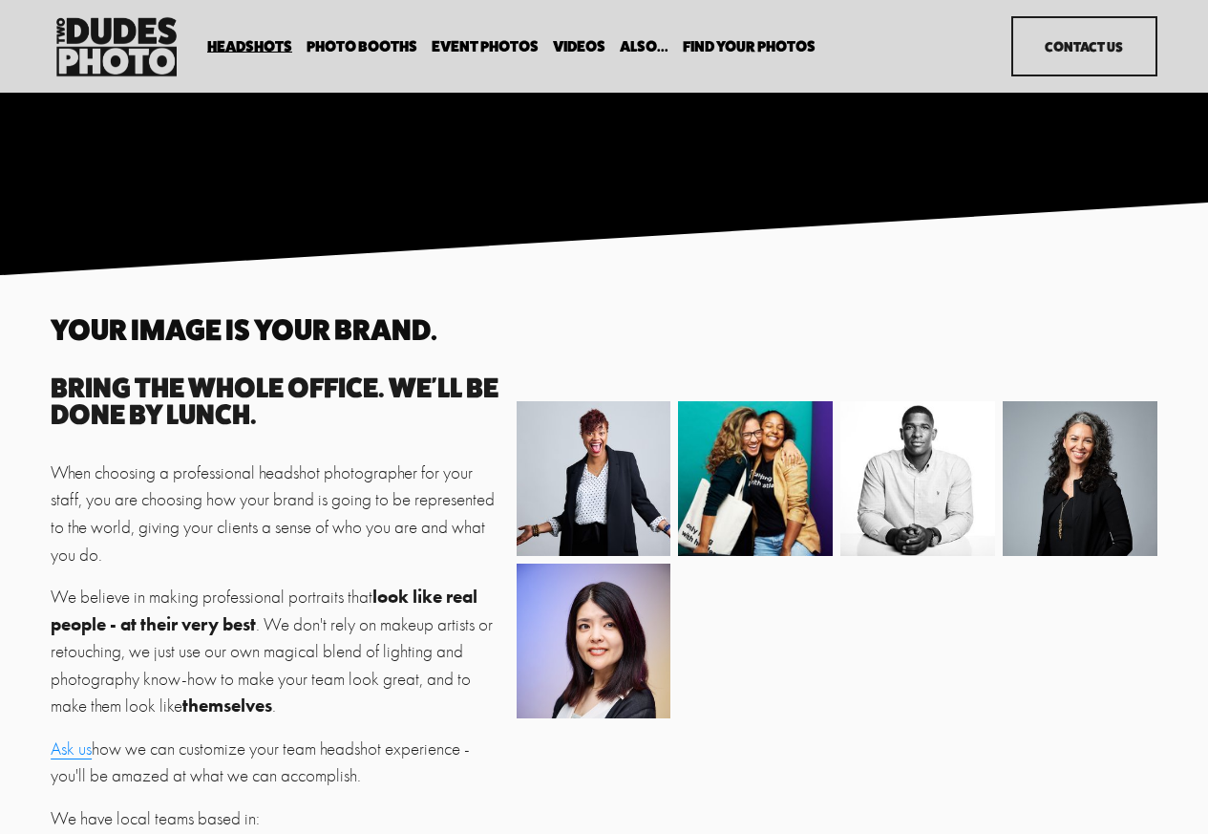 This screenshot has width=1208, height=834. Describe the element at coordinates (227, 705) in the screenshot. I see `strong: themselves` at that location.